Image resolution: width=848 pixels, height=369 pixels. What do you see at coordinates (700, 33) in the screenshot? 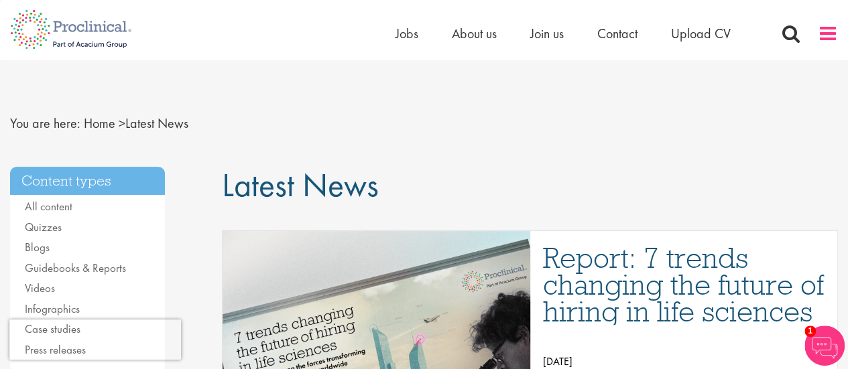
I see `span: Upload CV` at bounding box center [700, 33].